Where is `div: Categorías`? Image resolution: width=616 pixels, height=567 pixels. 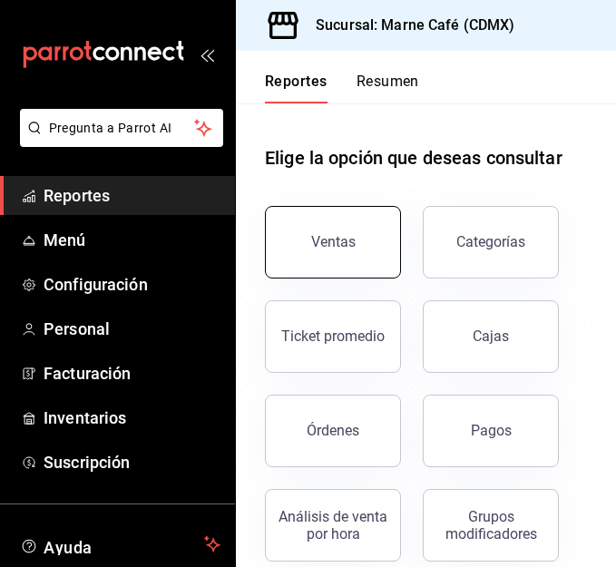
div: Categorías is located at coordinates (491, 241).